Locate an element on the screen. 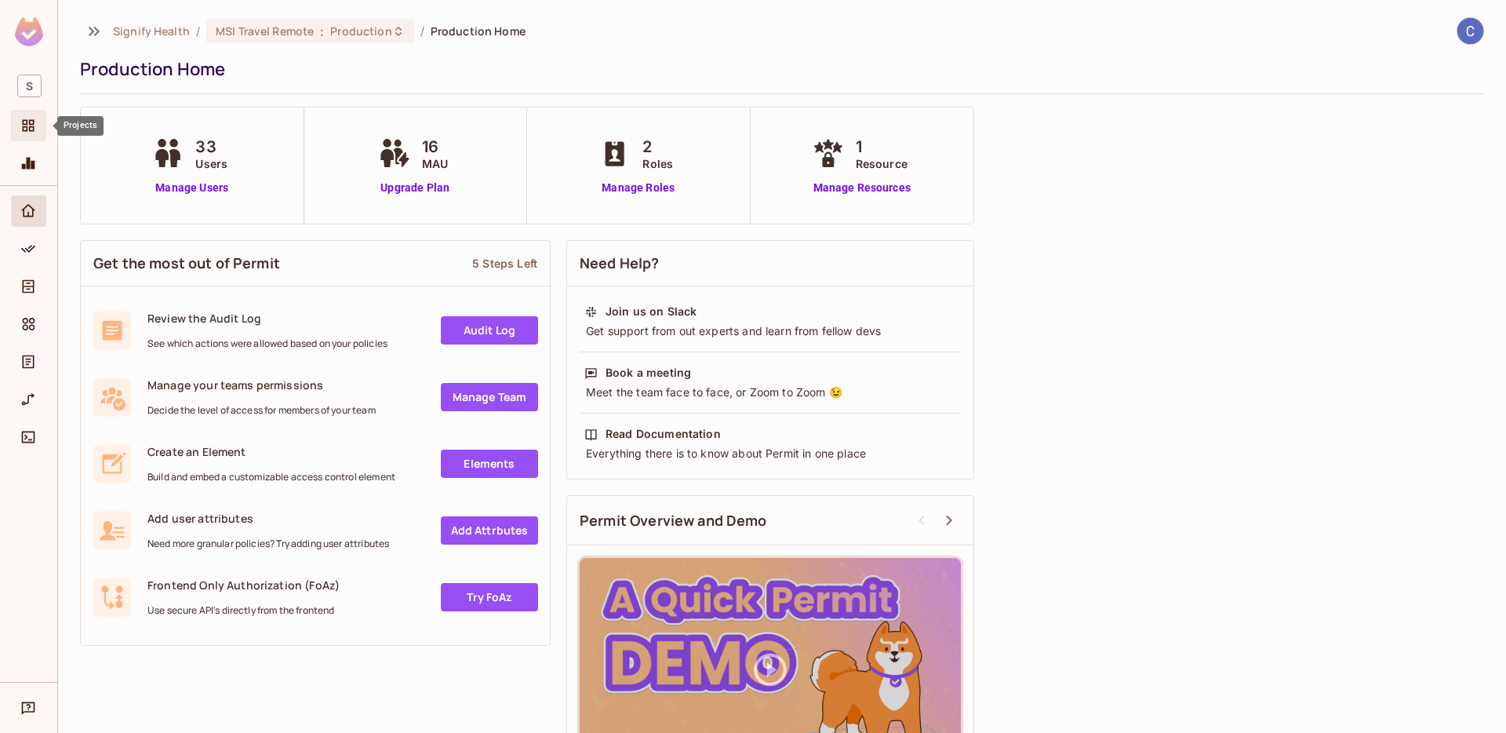  div: Audit Log is located at coordinates (28, 362).